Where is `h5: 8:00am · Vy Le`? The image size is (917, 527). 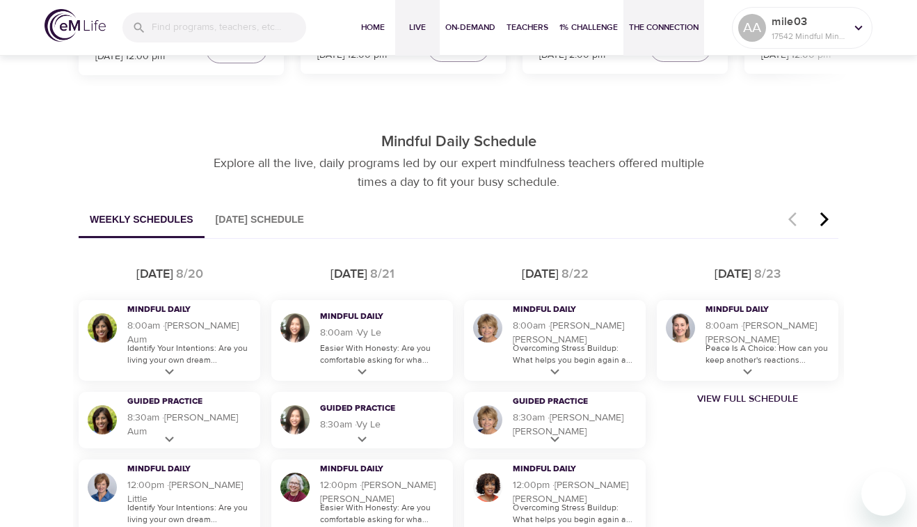 h5: 8:00am · Vy Le is located at coordinates (383, 332).